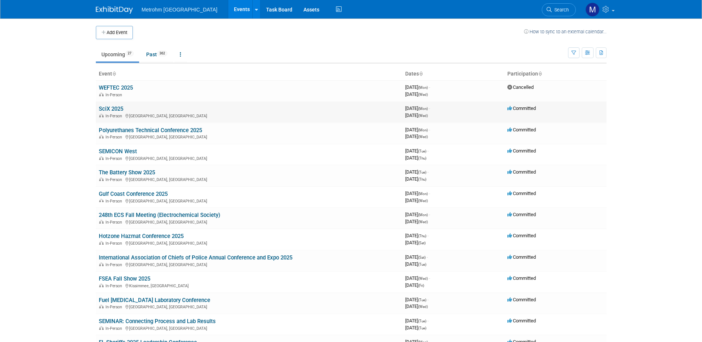 The height and width of the screenshot is (342, 702). Describe the element at coordinates (114, 10) in the screenshot. I see `img: ExhibitDay` at that location.